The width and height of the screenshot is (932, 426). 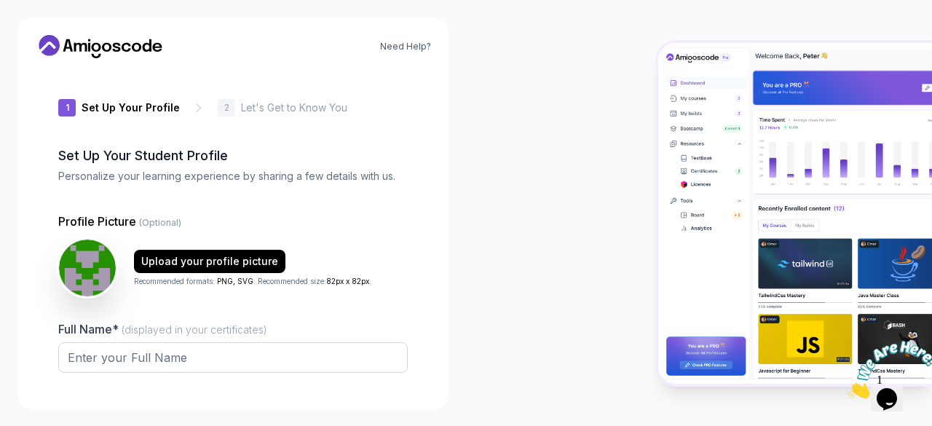 What do you see at coordinates (210, 261) in the screenshot?
I see `button: Upload your profile picture` at bounding box center [210, 261].